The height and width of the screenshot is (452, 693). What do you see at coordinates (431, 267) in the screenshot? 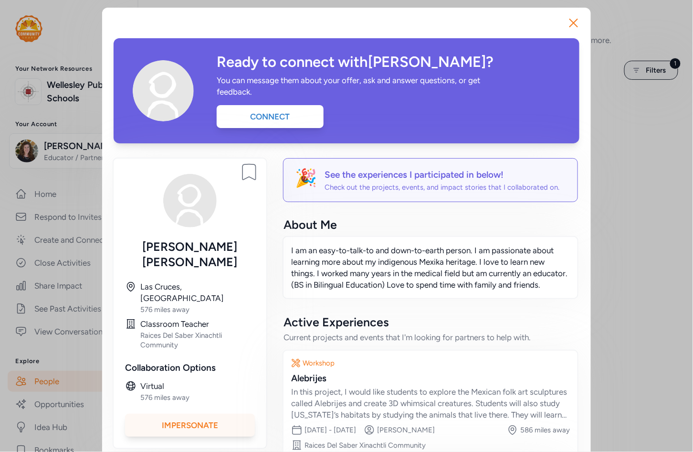
I see `p: I am an easy-to-talk-to and down-to-earth person. I am passionate about learning more about my in...` at bounding box center [431, 267].